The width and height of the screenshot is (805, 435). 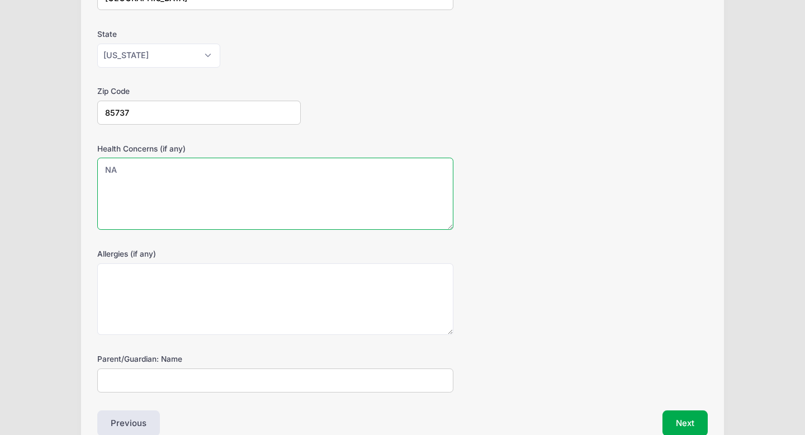 I want to click on label: Zip Code, so click(x=199, y=91).